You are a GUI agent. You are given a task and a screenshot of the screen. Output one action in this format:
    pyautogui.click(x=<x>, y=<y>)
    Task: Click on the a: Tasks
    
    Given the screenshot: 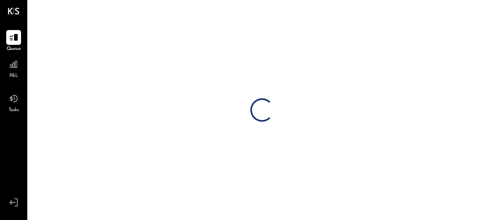 What is the action you would take?
    pyautogui.click(x=14, y=102)
    